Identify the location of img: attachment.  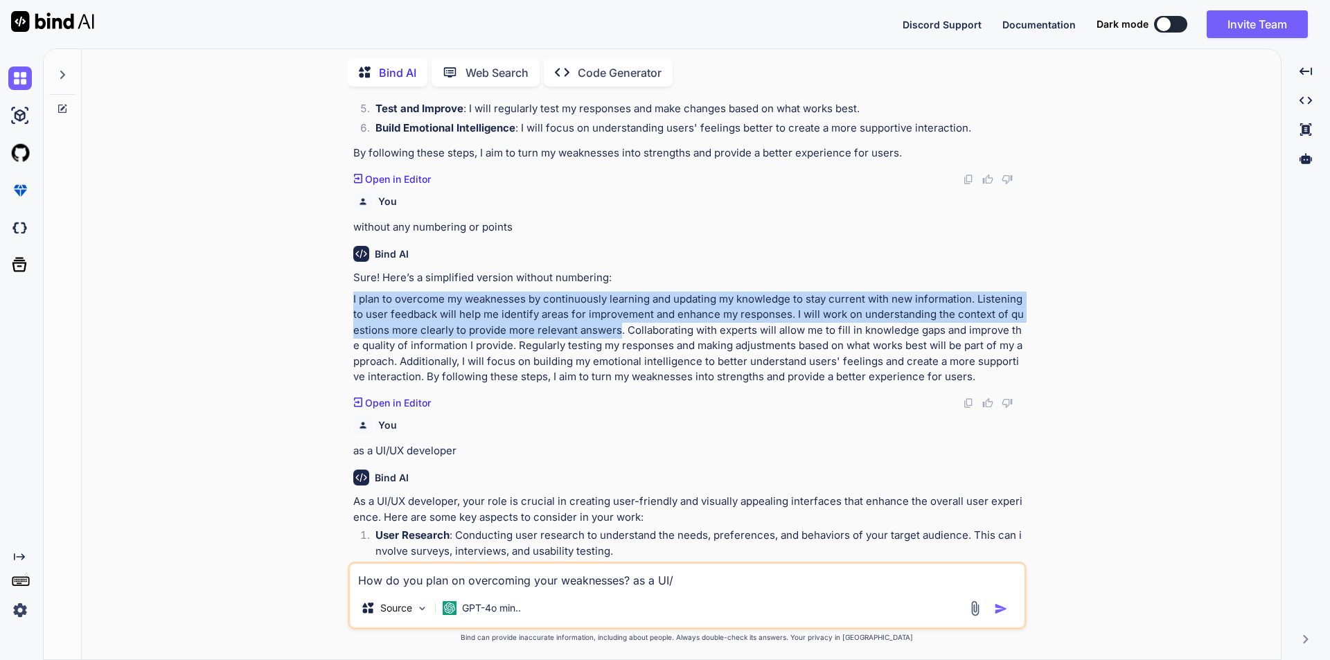
(975, 608).